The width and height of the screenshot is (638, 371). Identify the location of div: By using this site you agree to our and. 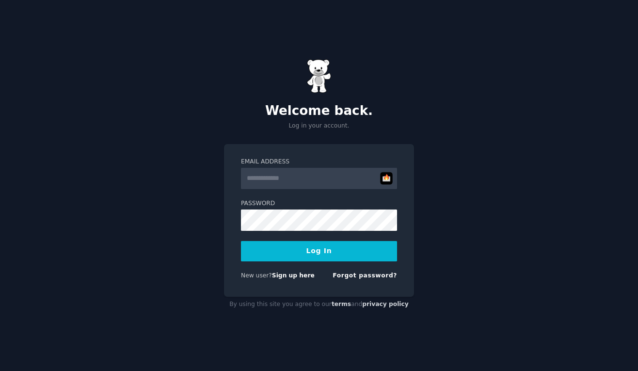
(319, 304).